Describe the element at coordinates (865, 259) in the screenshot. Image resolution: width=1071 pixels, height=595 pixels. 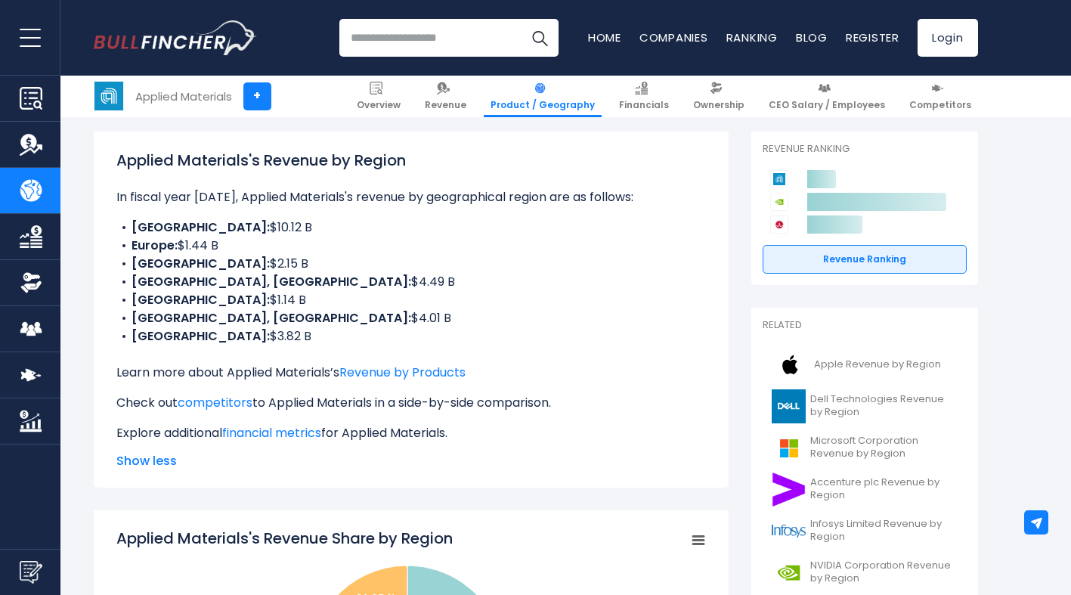
I see `a: Revenue Ranking` at that location.